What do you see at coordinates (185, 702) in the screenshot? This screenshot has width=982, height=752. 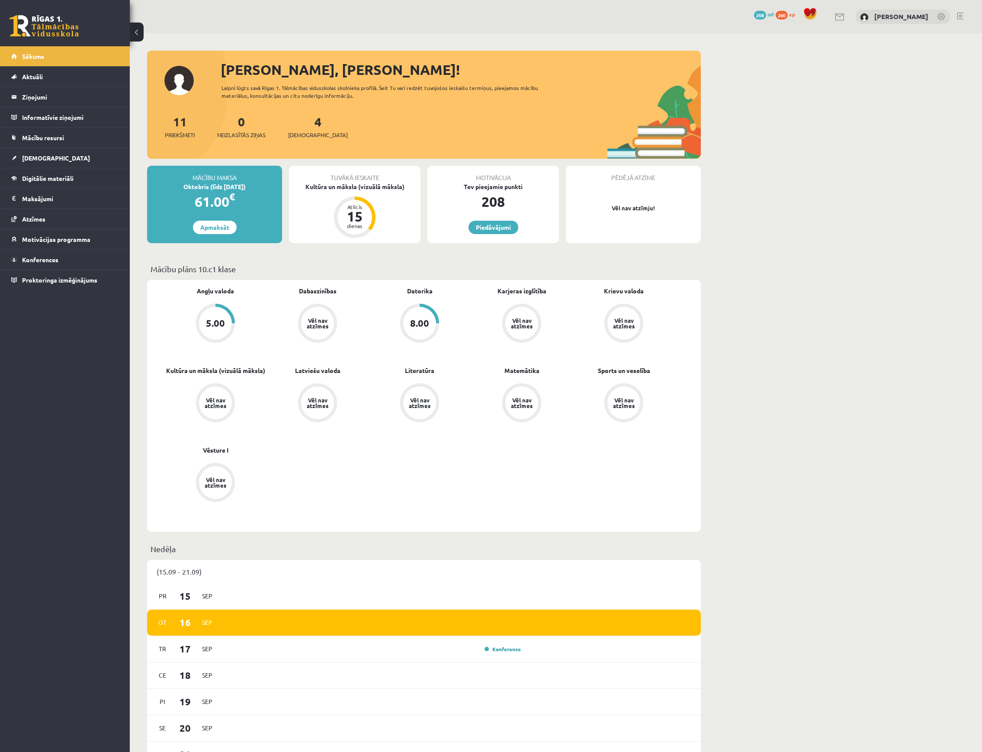 I see `span: 19` at bounding box center [185, 702].